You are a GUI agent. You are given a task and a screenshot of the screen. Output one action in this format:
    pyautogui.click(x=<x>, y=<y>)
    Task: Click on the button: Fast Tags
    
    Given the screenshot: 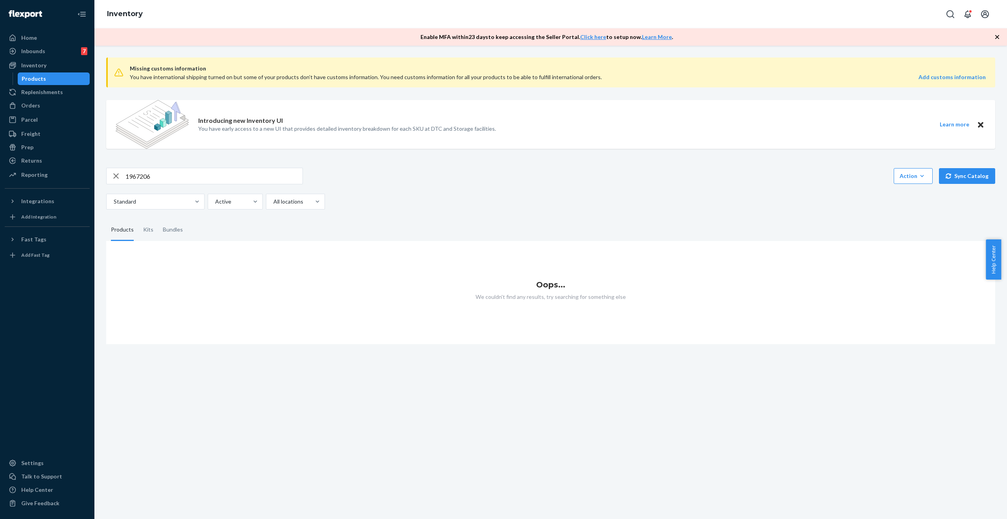 What is the action you would take?
    pyautogui.click(x=47, y=239)
    